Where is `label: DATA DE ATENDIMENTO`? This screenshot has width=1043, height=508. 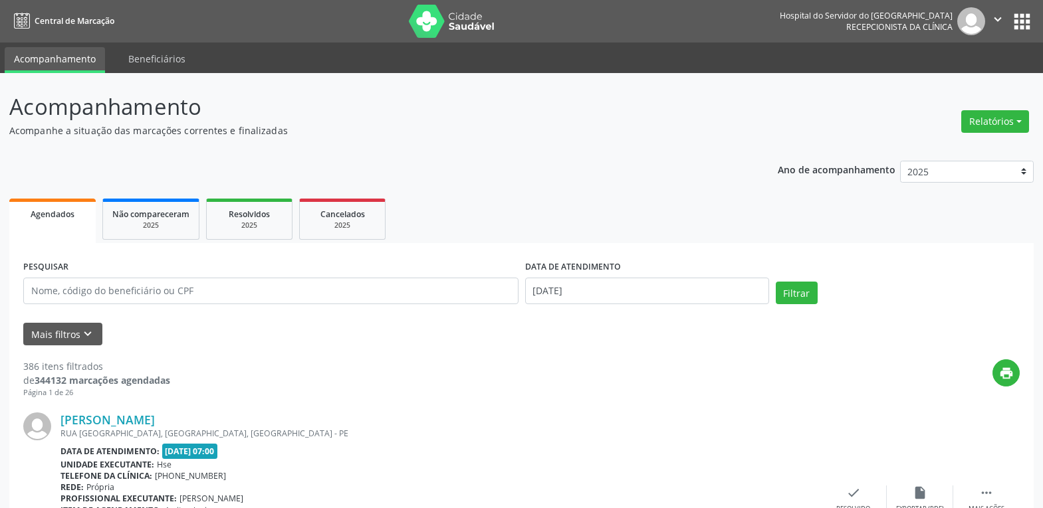 label: DATA DE ATENDIMENTO is located at coordinates (573, 267).